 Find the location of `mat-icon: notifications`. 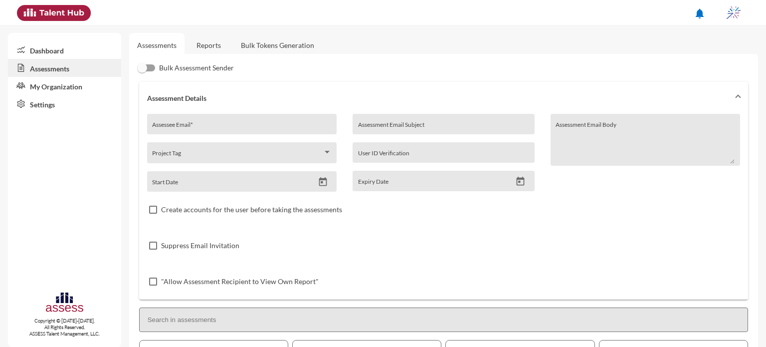

mat-icon: notifications is located at coordinates (700, 13).